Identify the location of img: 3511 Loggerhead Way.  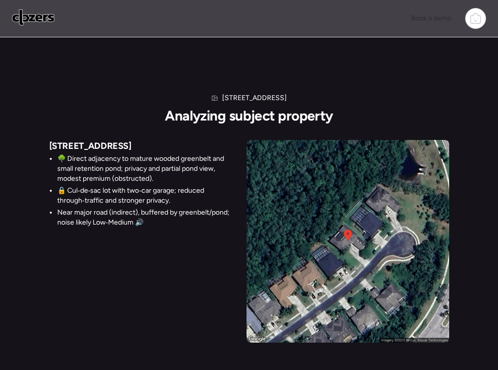
(347, 241).